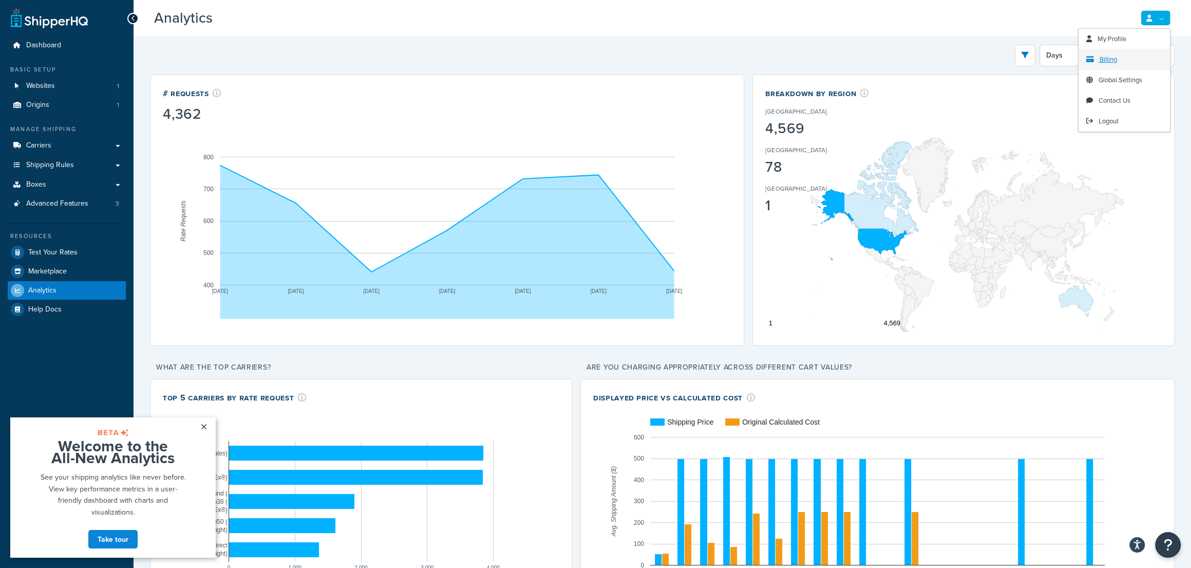 The image size is (1191, 568). I want to click on text: 300, so click(639, 501).